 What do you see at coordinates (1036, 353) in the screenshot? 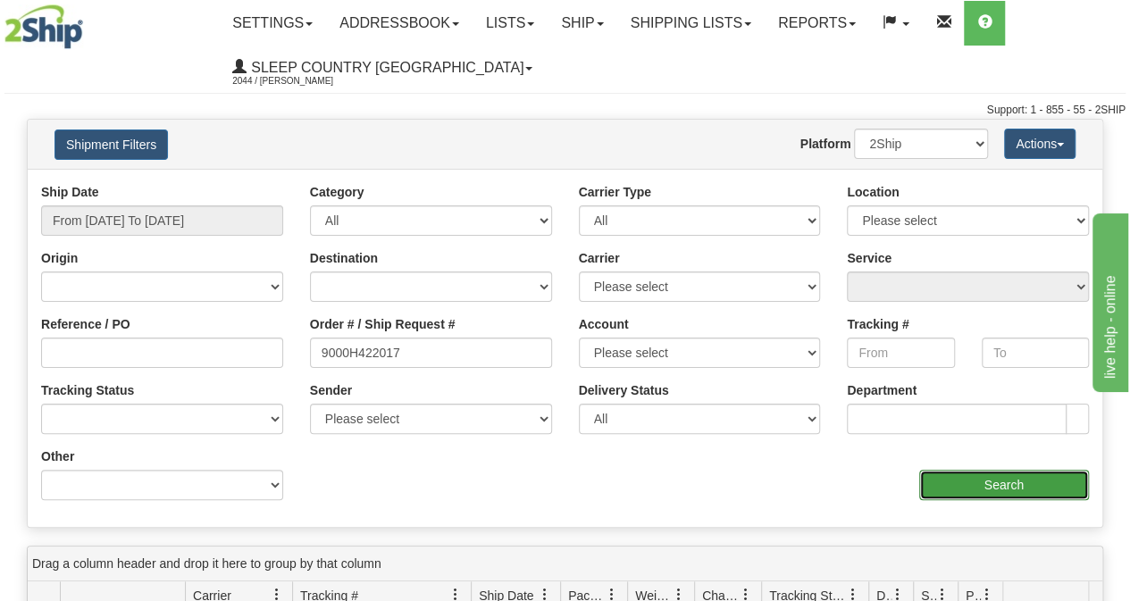
I see `input: To` at bounding box center [1036, 353].